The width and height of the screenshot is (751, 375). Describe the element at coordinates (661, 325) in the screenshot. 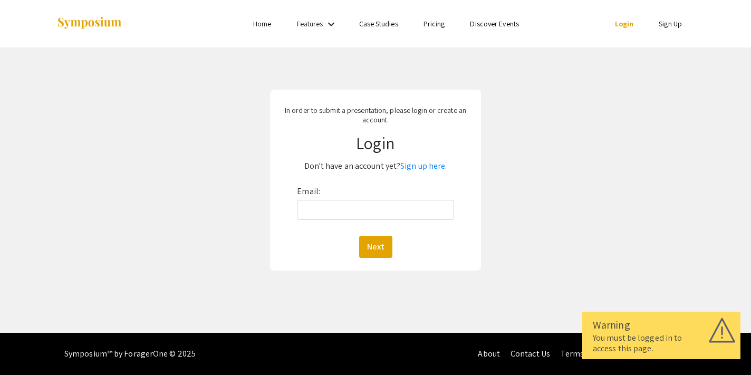

I see `div: Warning` at that location.